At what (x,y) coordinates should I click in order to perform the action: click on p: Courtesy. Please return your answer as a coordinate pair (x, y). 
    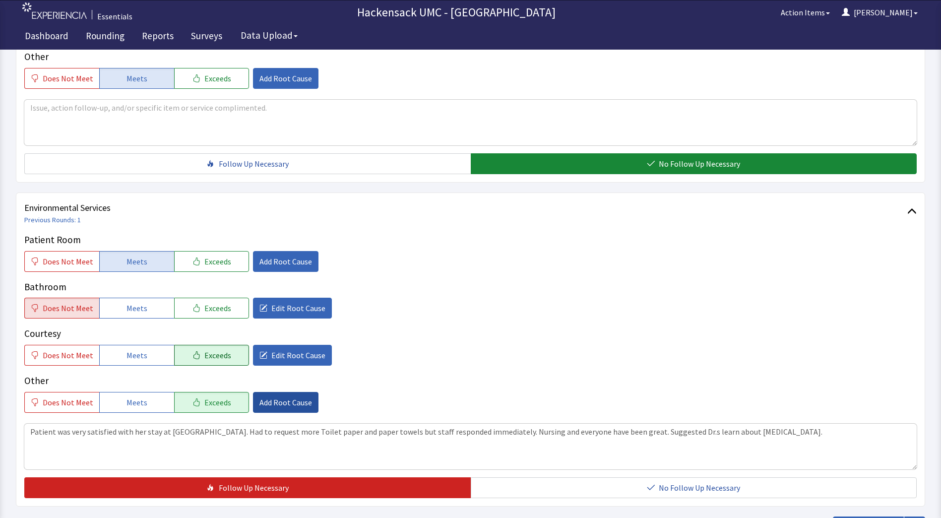
    Looking at the image, I should click on (470, 333).